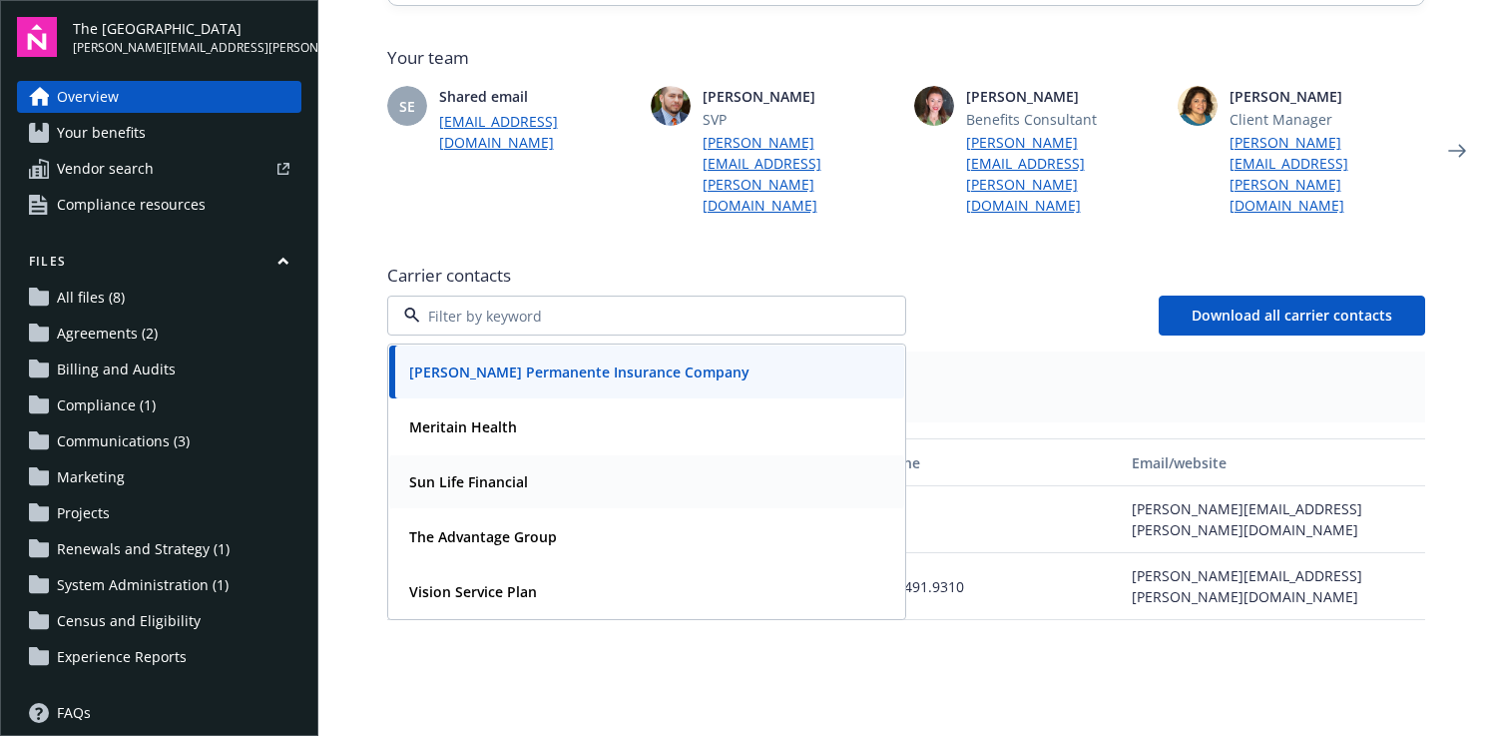  What do you see at coordinates (88, 97) in the screenshot?
I see `span: Overview` at bounding box center [88, 97].